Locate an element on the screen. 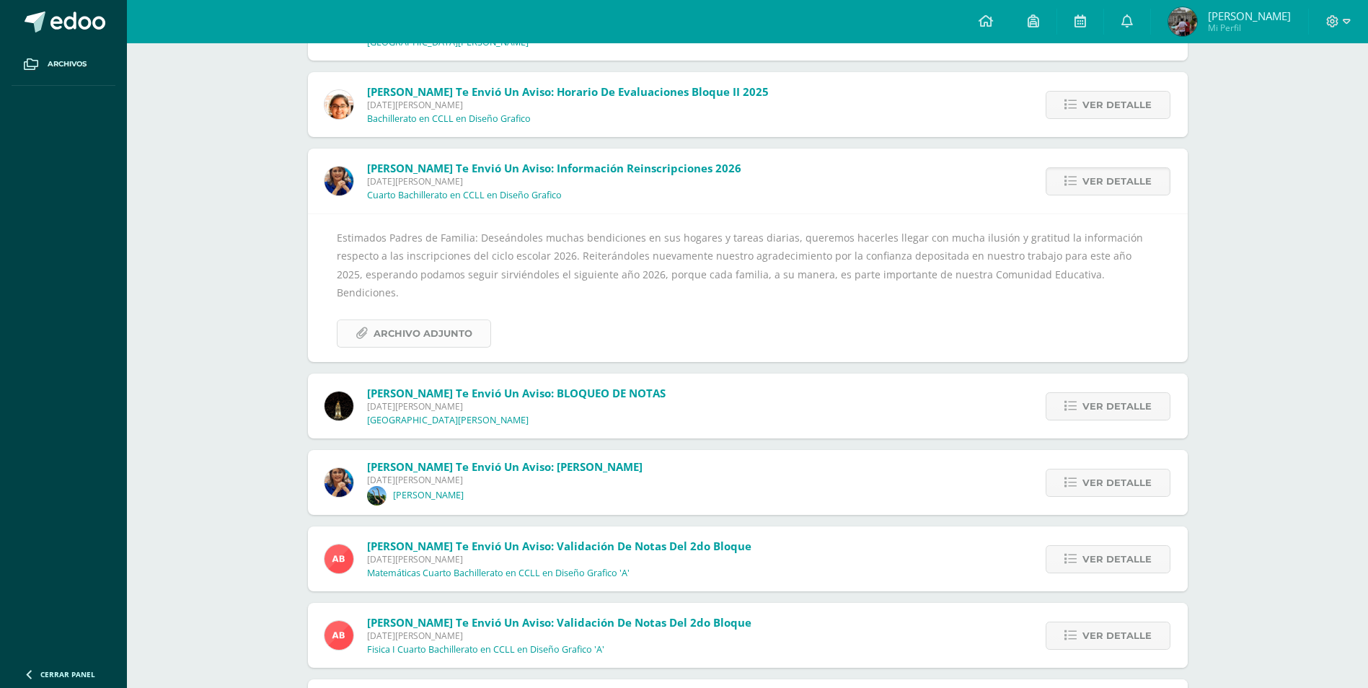 Image resolution: width=1368 pixels, height=688 pixels. img: fc85df90bfeed59e7900768220bd73e5.png is located at coordinates (339, 105).